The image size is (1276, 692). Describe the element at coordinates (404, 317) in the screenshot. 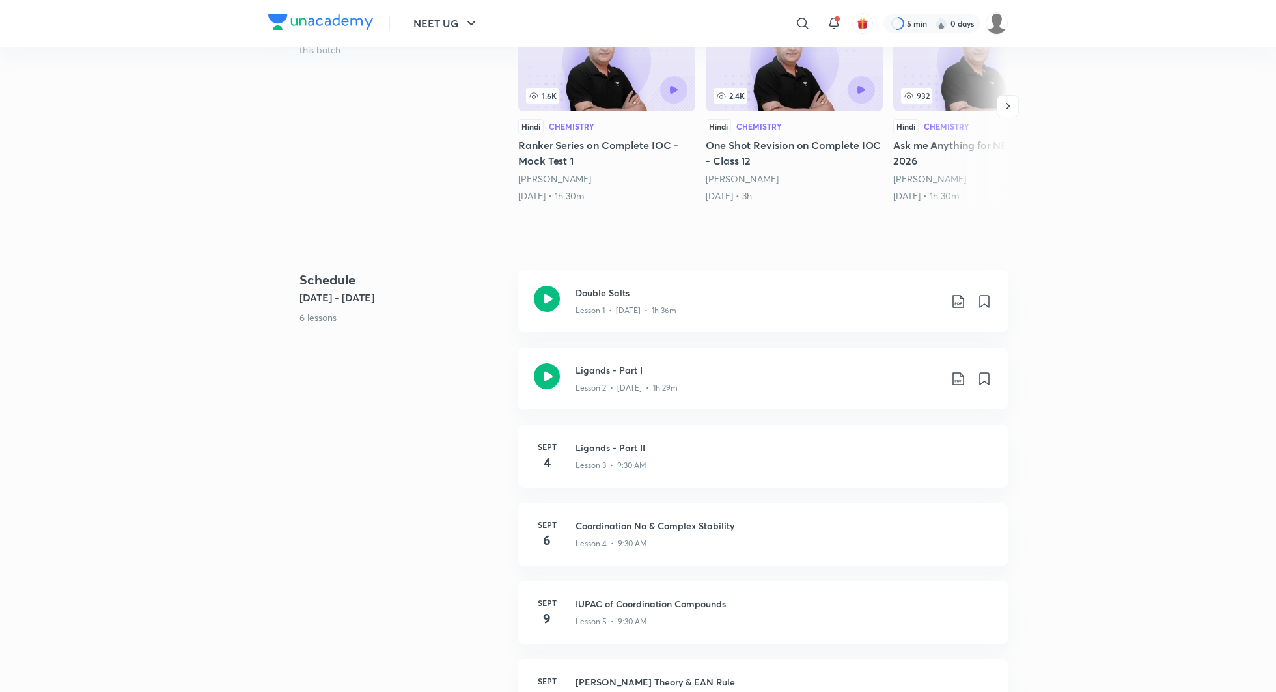

I see `p: 6 lessons` at that location.